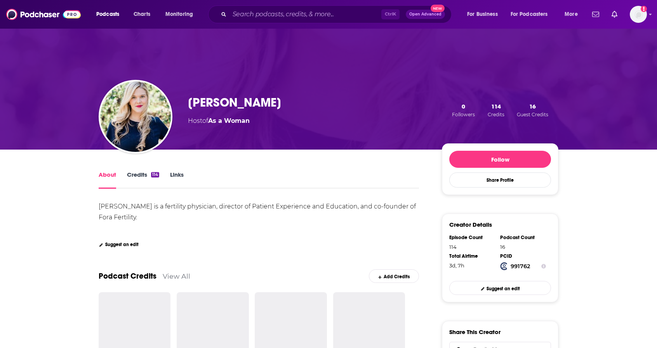 This screenshot has width=657, height=348. I want to click on a: 16Guest Credits, so click(532, 110).